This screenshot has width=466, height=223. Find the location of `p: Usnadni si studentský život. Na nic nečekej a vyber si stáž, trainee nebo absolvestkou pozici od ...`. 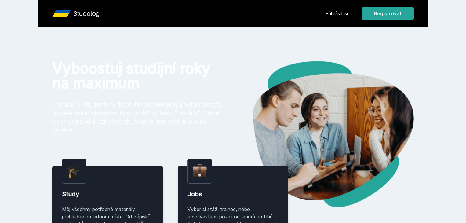

p: Usnadni si studentský život. Na nic nečekej a vyber si stáž, trainee nebo absolvestkou pozici od ... is located at coordinates (138, 117).